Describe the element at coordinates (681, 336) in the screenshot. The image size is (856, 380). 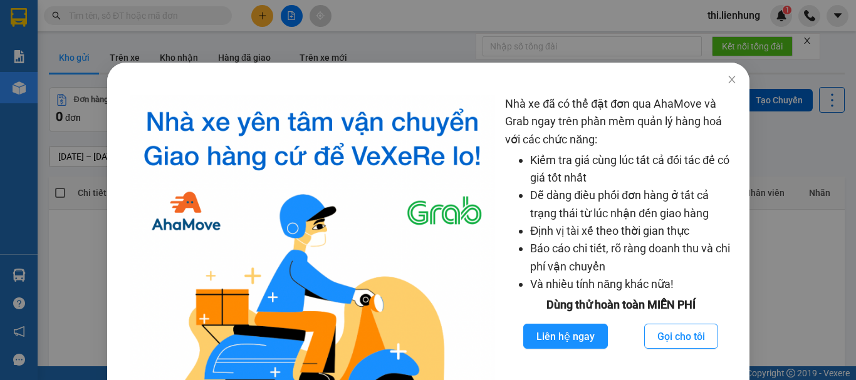
I see `span: Gọi cho tôi` at that location.